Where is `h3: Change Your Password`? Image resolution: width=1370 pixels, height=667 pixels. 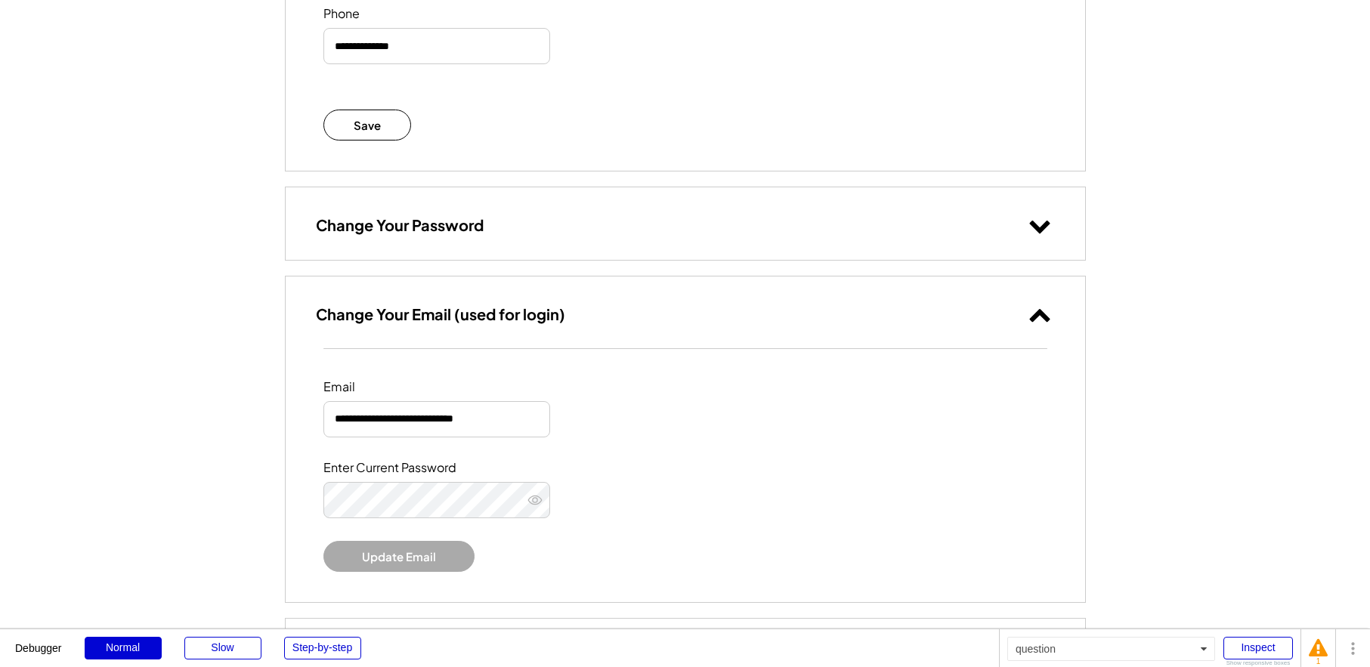
h3: Change Your Password is located at coordinates (400, 225).